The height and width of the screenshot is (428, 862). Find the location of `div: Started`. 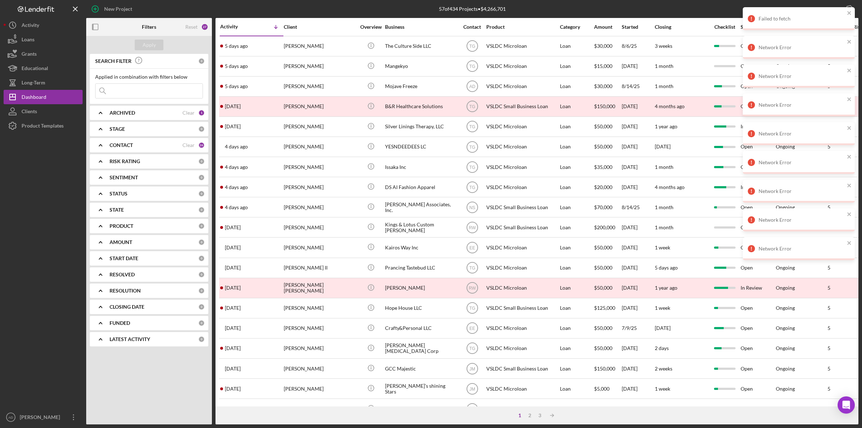

div: Started is located at coordinates (638, 27).